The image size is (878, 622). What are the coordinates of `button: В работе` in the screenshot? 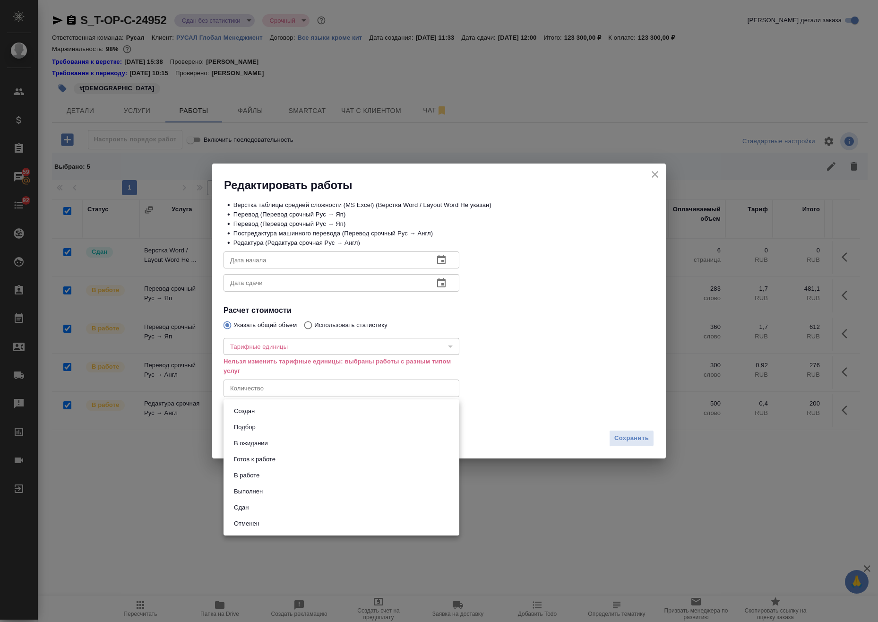 It's located at (247, 475).